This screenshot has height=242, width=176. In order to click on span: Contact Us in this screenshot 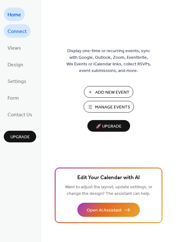, I will do `click(20, 115)`.